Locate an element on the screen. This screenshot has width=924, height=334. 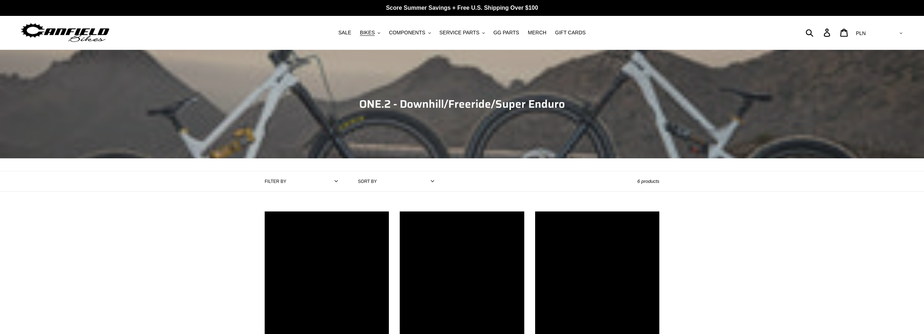
button: SERVICE PARTS is located at coordinates (461, 33).